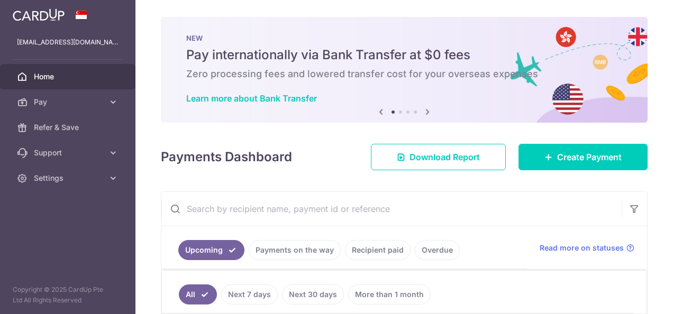 Image resolution: width=673 pixels, height=314 pixels. I want to click on h6: Zero processing fees and lowered transfer cost for your overseas expenses, so click(404, 74).